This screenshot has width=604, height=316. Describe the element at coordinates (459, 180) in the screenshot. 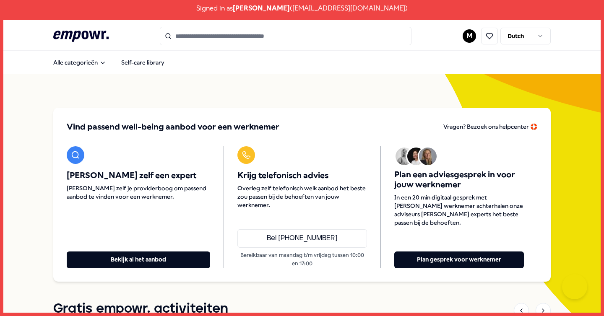

I see `span: Plan een adviesgesprek in voor jouw werknemer` at that location.